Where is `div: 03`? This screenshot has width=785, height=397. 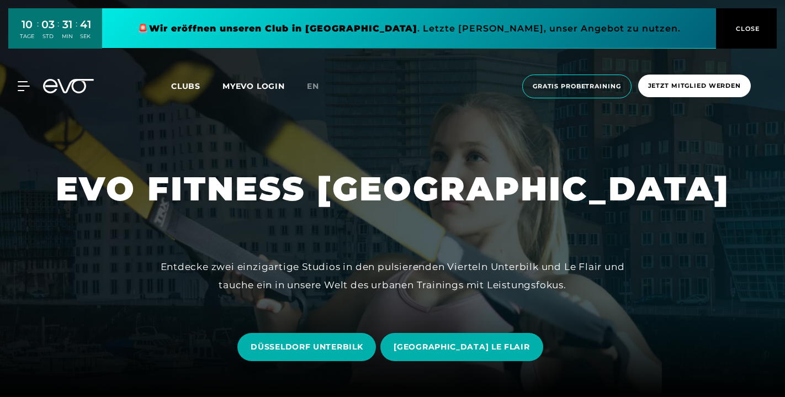
div: 03 is located at coordinates (48, 24).